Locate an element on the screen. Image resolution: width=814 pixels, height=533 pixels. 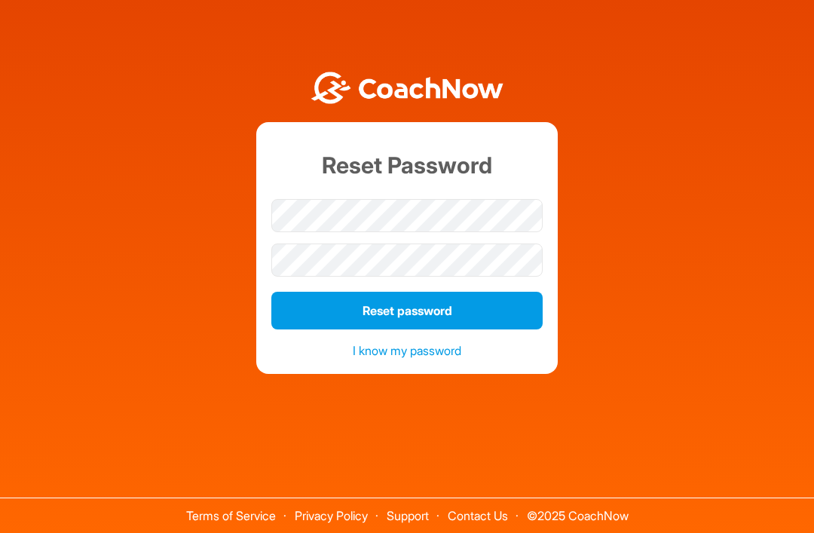
span: © 2025 CoachNow is located at coordinates (577, 510).